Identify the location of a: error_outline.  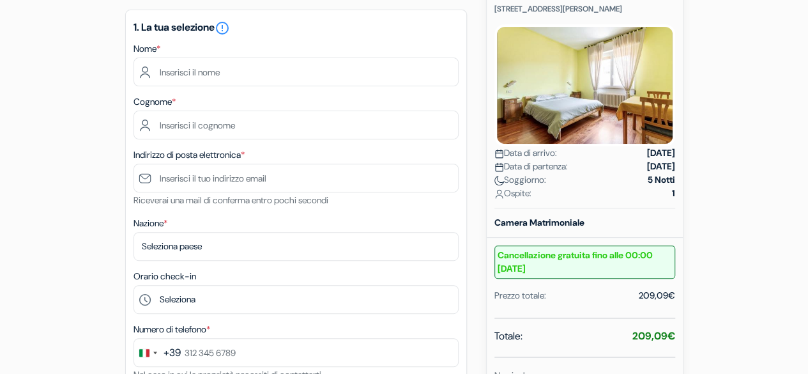
(222, 27).